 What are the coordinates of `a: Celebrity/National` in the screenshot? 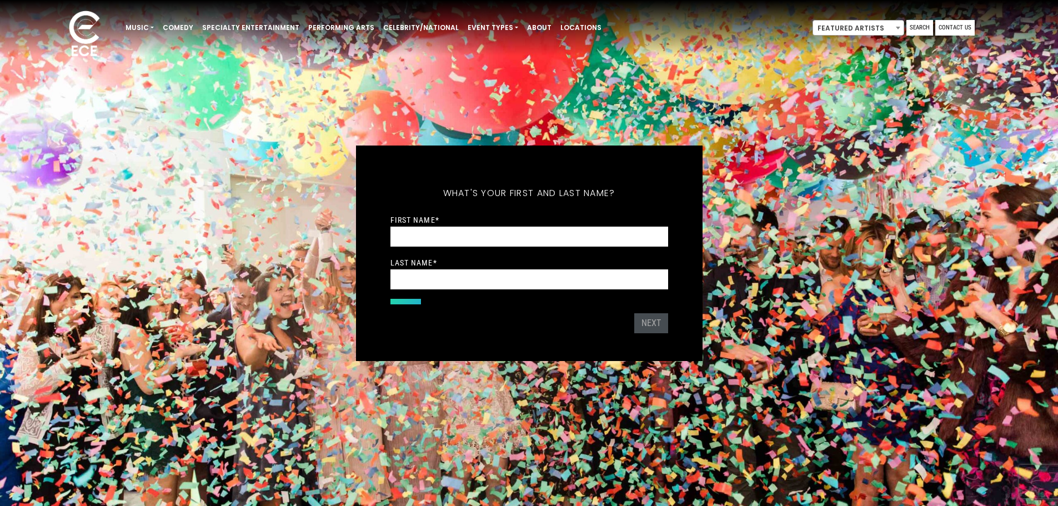 It's located at (421, 28).